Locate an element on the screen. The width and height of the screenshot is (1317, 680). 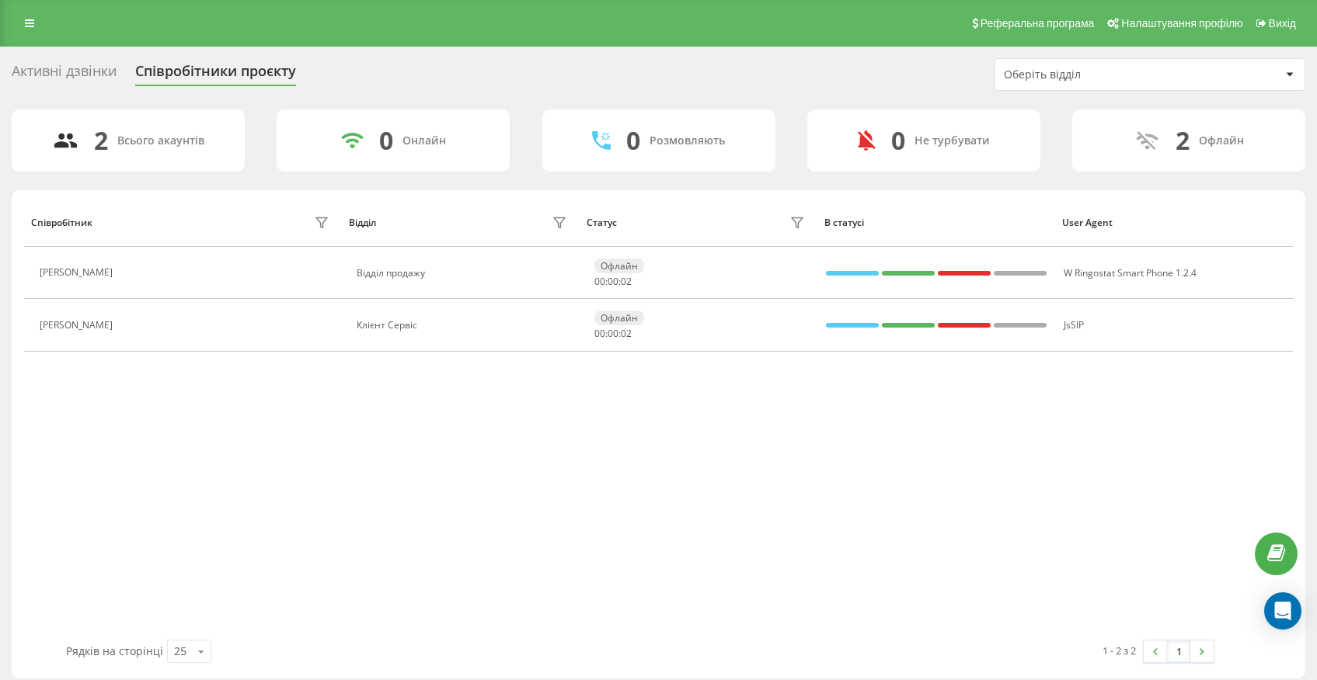
div: Статус is located at coordinates (601, 223).